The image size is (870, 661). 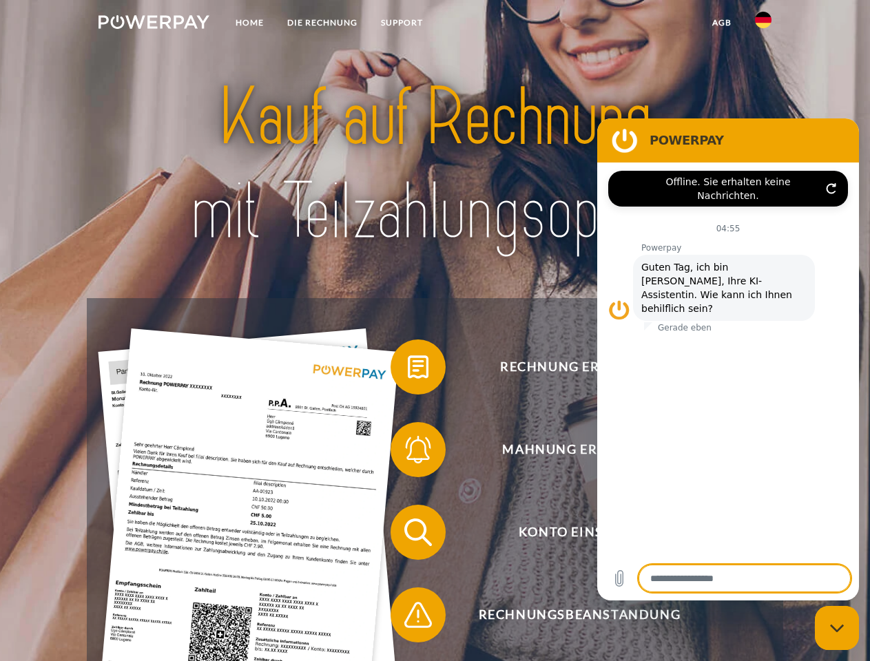 I want to click on img: qb_bill.svg, so click(x=418, y=367).